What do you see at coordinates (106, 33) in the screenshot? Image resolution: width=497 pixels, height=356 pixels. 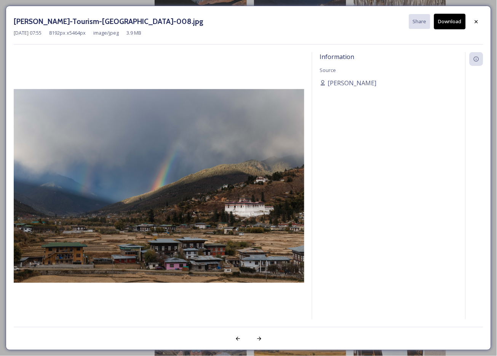 I see `span: image/jpeg` at bounding box center [106, 33].